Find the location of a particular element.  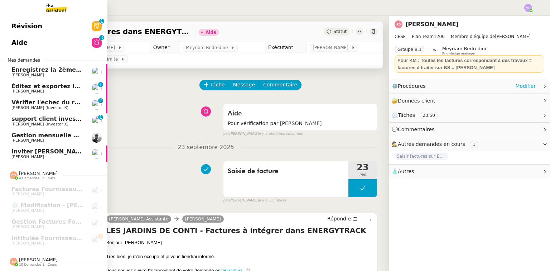

span: min is located at coordinates (363, 175).